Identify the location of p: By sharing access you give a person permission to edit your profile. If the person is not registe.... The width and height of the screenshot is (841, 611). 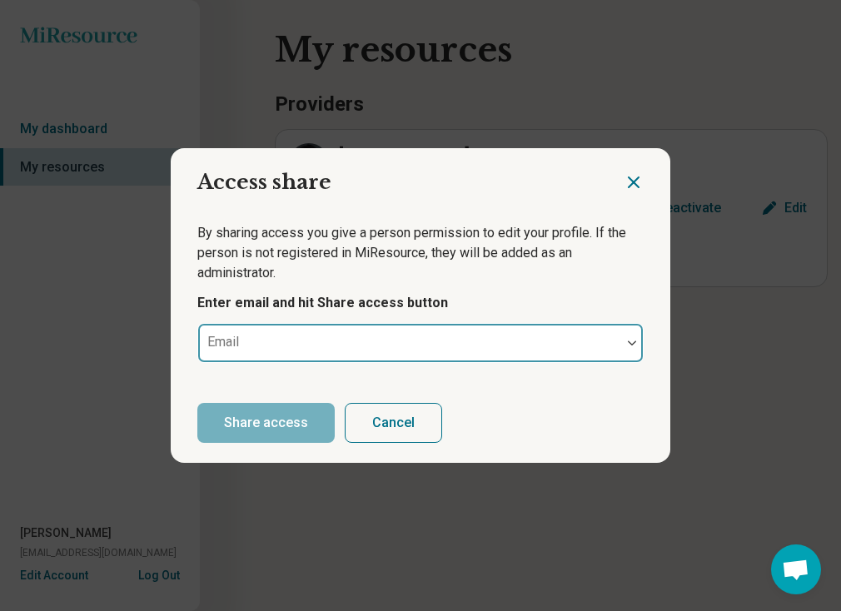
(421, 253).